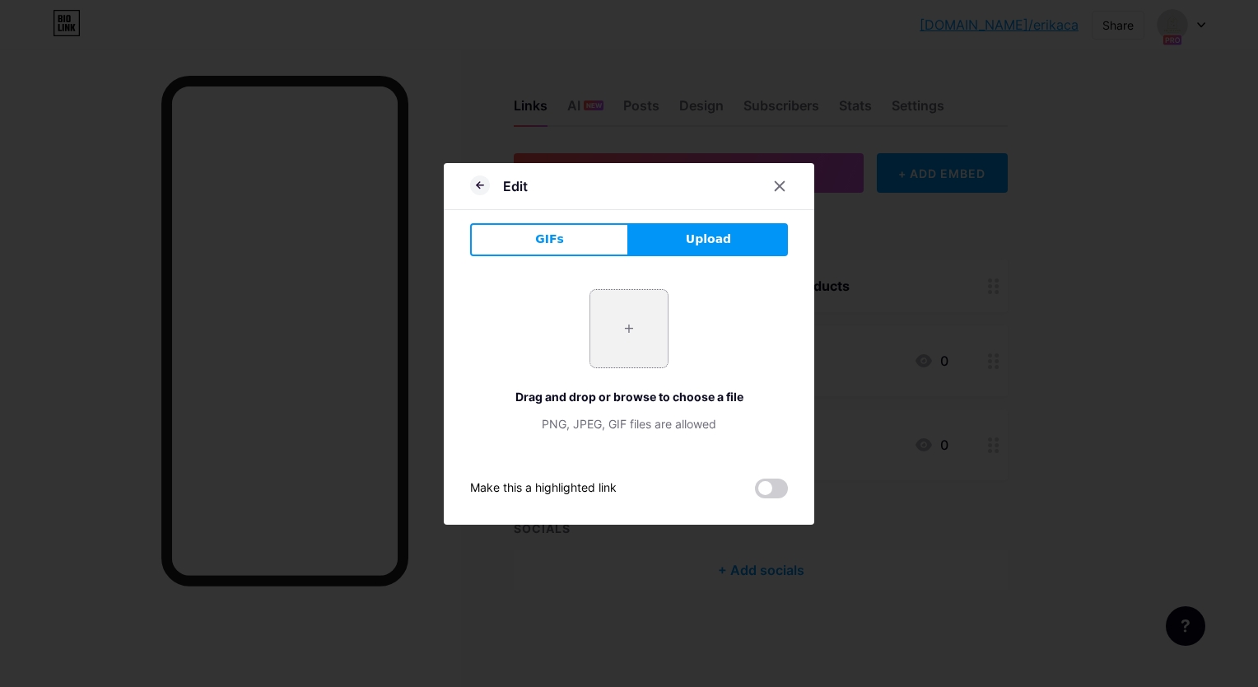  I want to click on div: PNG, JPEG, GIF files are allowed, so click(629, 423).